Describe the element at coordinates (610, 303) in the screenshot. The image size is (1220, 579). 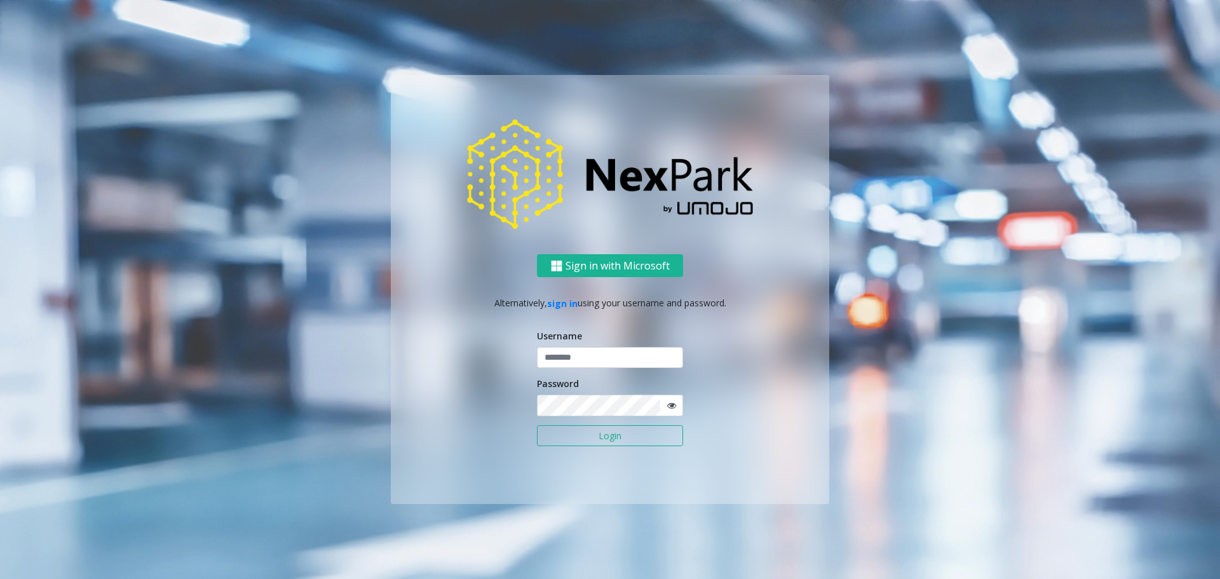
I see `p: Alternatively, using your username and password.` at that location.